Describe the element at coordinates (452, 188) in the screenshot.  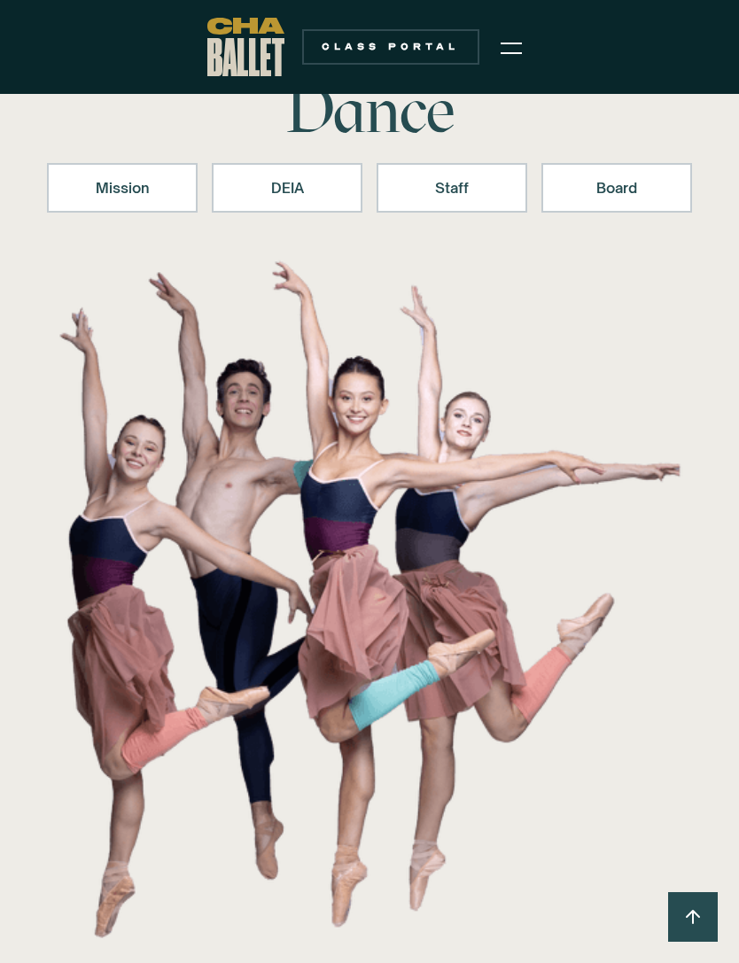
I see `div: Staff` at that location.